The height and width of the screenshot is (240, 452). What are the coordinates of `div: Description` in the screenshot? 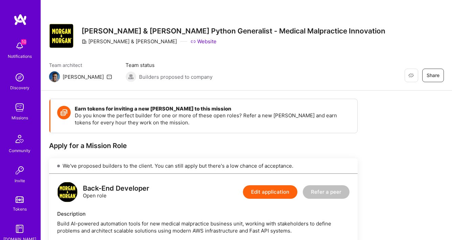 It's located at (203, 214).